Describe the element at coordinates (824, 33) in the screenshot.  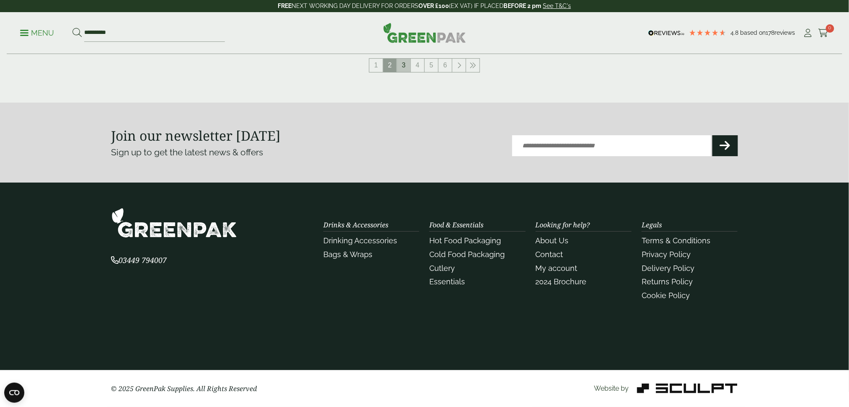
I see `a: 0` at that location.